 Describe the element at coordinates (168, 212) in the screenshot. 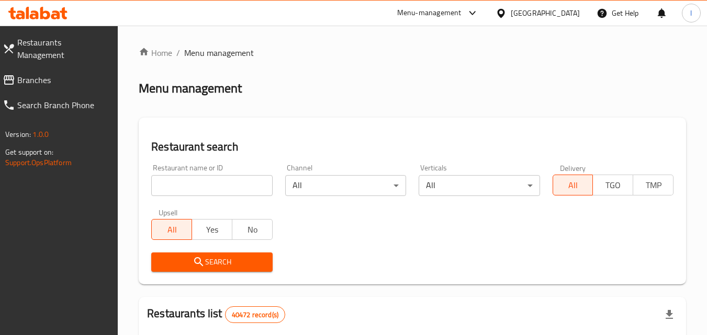

I see `label: Upsell` at that location.